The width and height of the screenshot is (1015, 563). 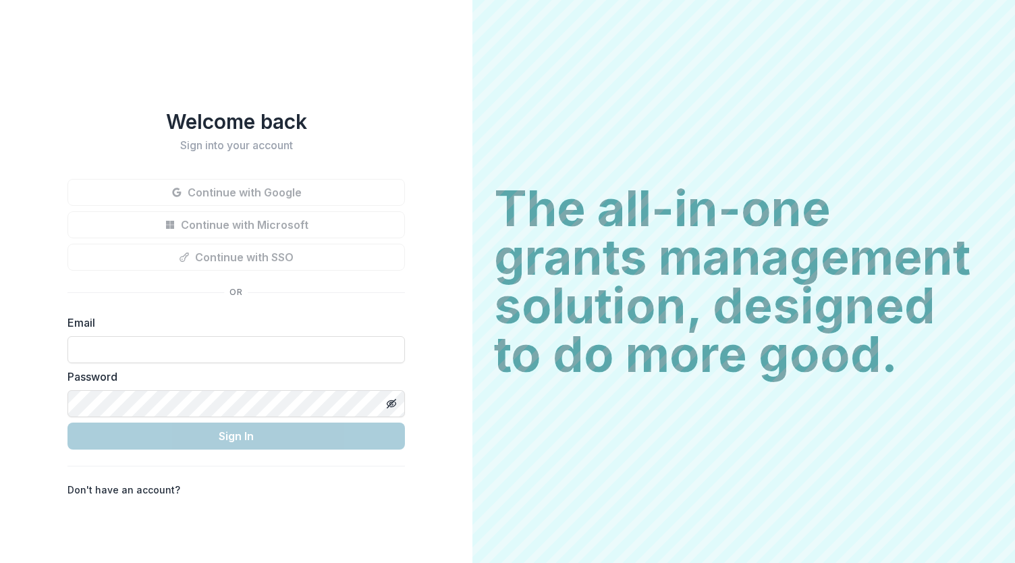 What do you see at coordinates (236, 192) in the screenshot?
I see `button: Continue with Google` at bounding box center [236, 192].